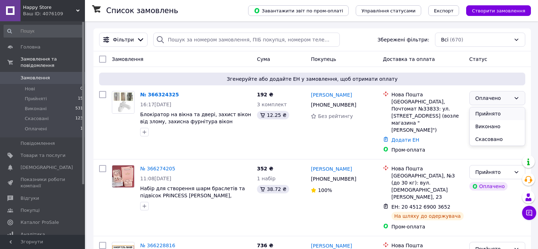  Describe the element at coordinates (50, 7) in the screenshot. I see `span: Happy Store` at that location.